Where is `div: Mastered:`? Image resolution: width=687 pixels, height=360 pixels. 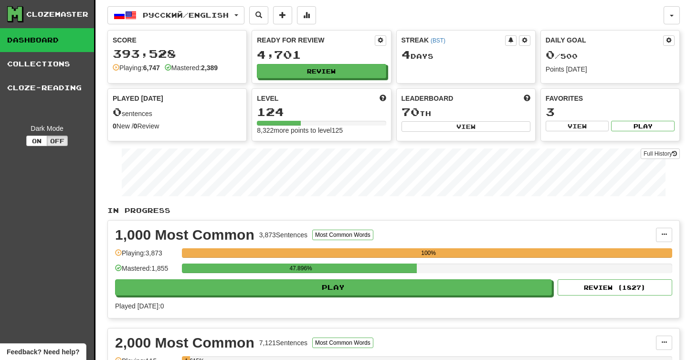
div: Mastered: is located at coordinates (191, 68).